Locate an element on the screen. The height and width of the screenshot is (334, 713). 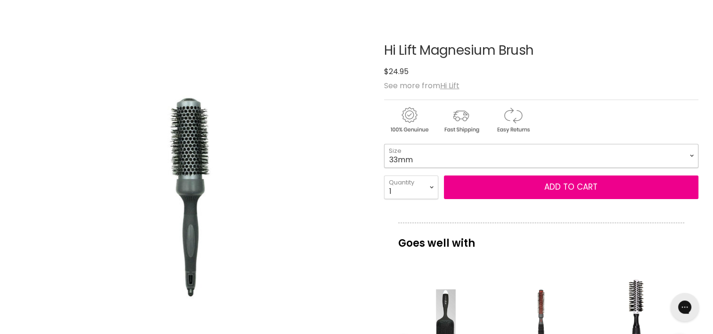
u: Hi Lift is located at coordinates (450, 85).